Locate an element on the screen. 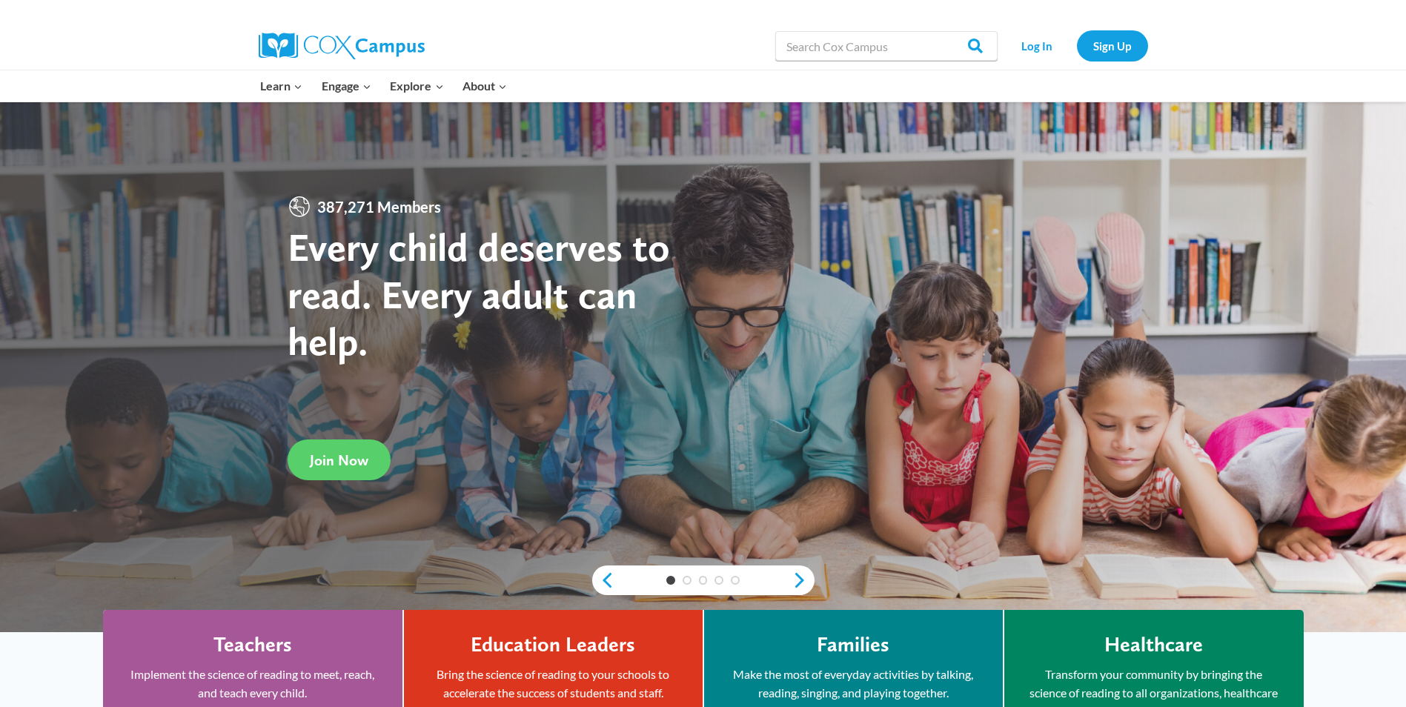 This screenshot has height=707, width=1406. a: 1 is located at coordinates (671, 581).